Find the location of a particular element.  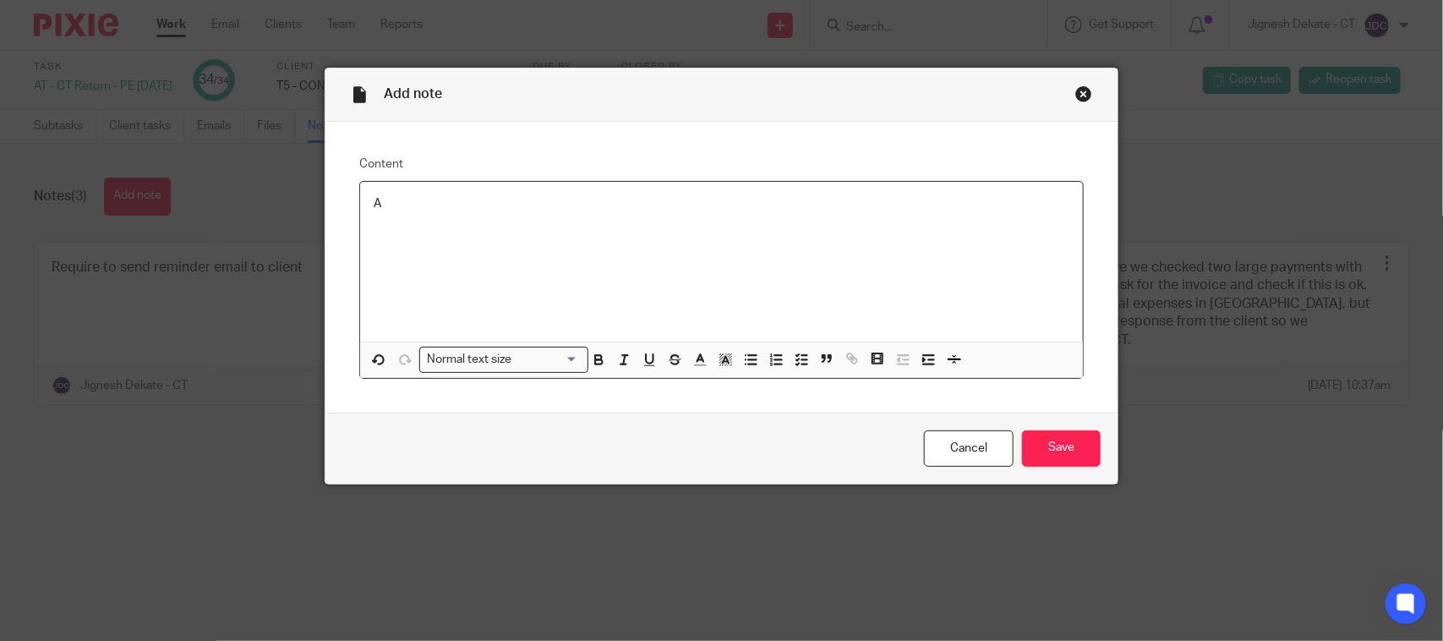

span: Normal text size is located at coordinates (469, 359).